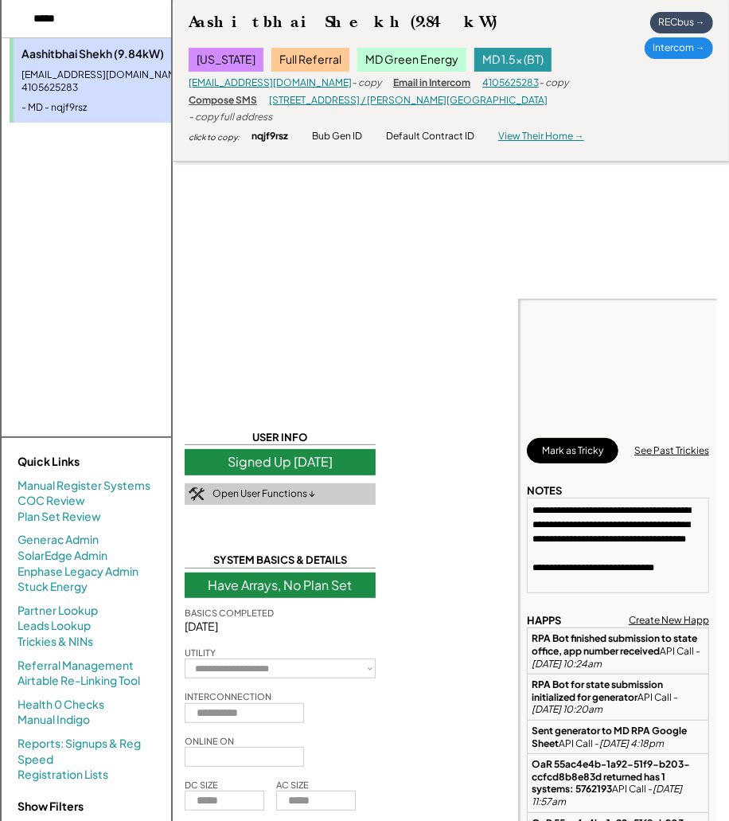 This screenshot has height=821, width=729. Describe the element at coordinates (229, 612) in the screenshot. I see `div: BASICS COMPLETED` at that location.